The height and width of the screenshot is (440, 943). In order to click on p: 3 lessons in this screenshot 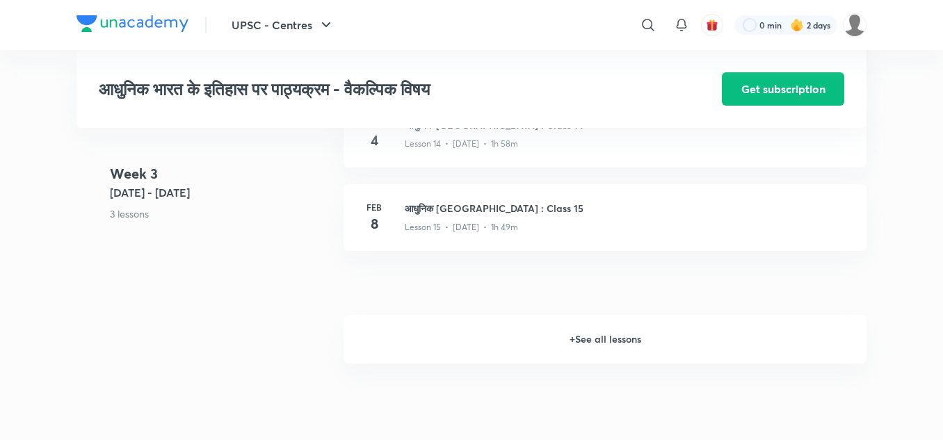, I will do `click(221, 213)`.